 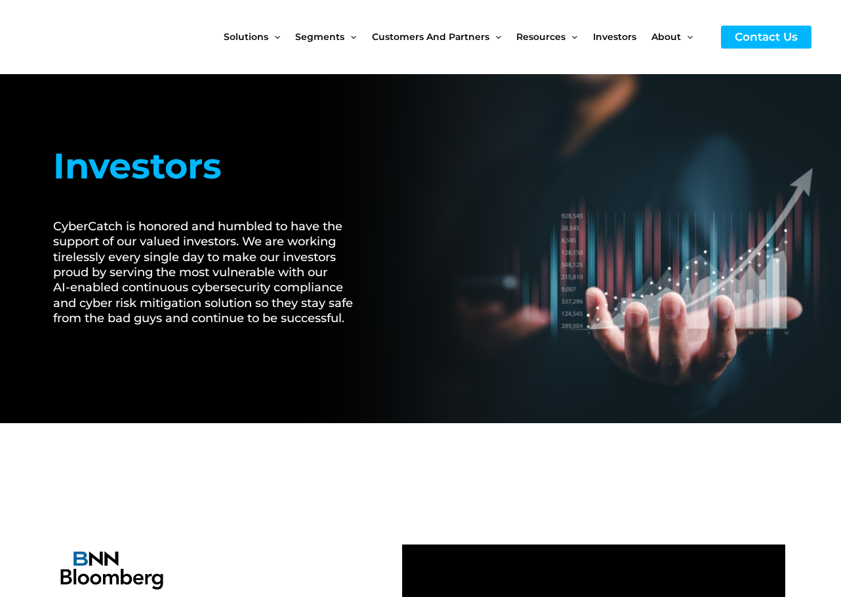 What do you see at coordinates (541, 37) in the screenshot?
I see `span: Resources` at bounding box center [541, 37].